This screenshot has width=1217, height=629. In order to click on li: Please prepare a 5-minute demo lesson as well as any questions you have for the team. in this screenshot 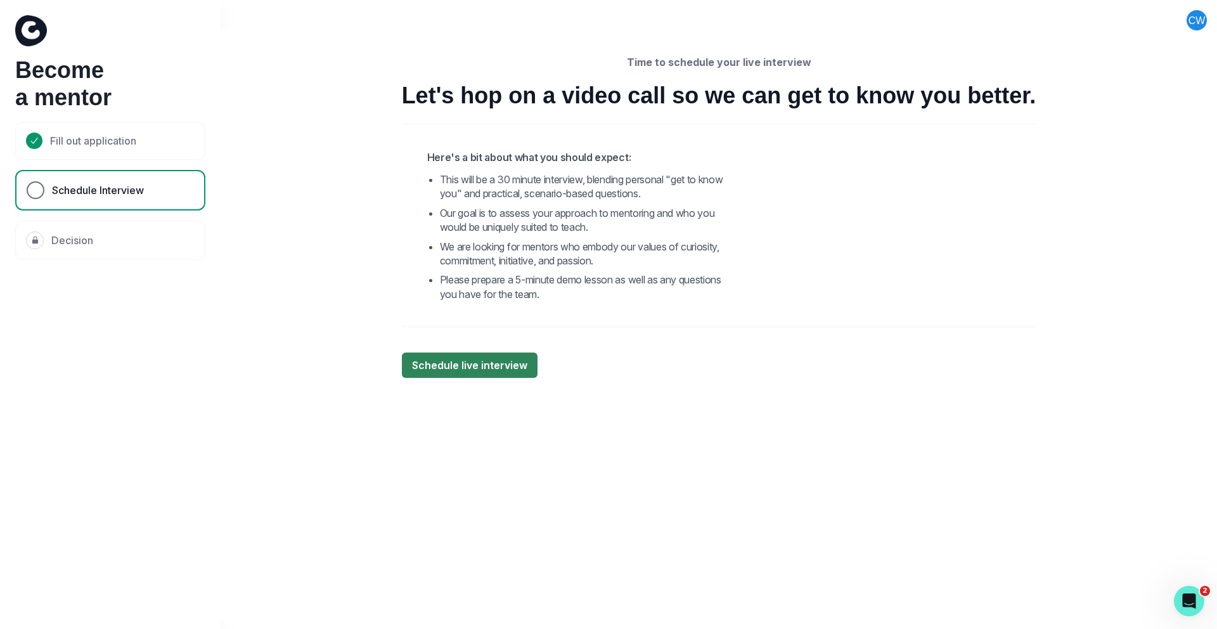, I will do `click(582, 287)`.